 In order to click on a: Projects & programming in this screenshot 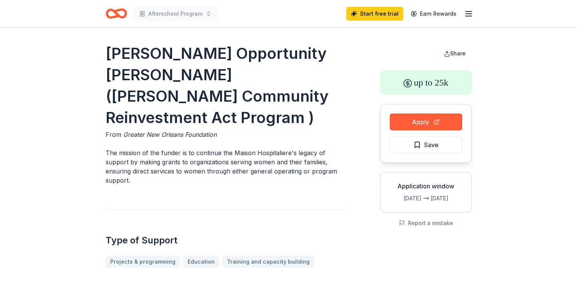, I will do `click(143, 261)`.